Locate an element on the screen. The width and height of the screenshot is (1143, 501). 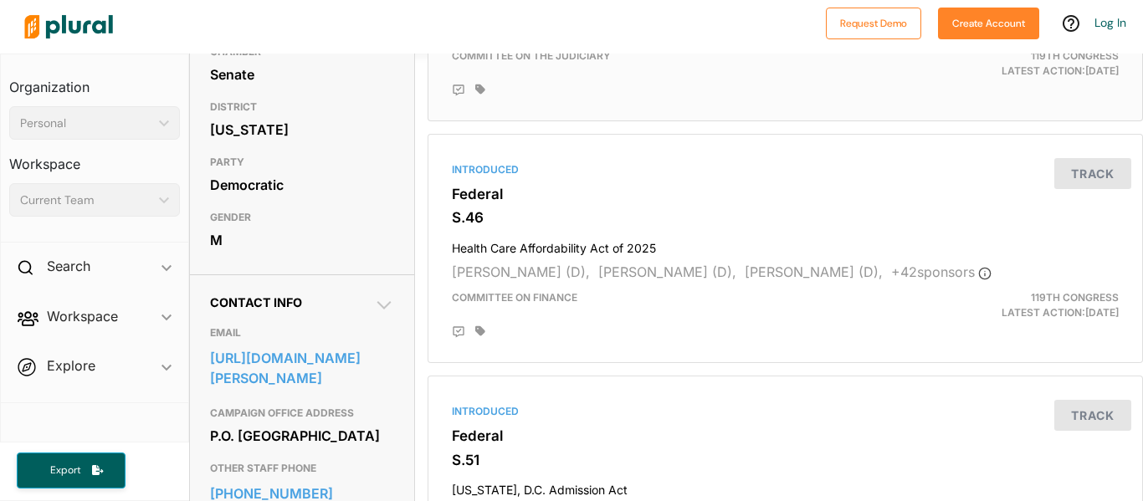
span: Contact Info is located at coordinates (256, 302).